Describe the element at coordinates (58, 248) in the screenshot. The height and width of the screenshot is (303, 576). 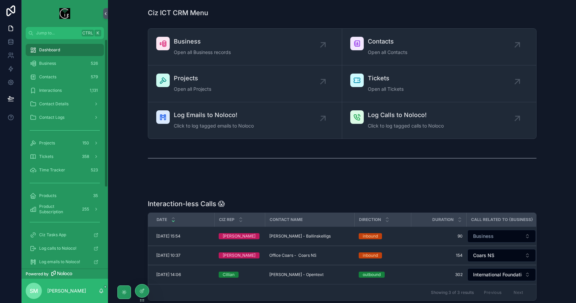
I see `span: Log calls to Noloco!` at that location.